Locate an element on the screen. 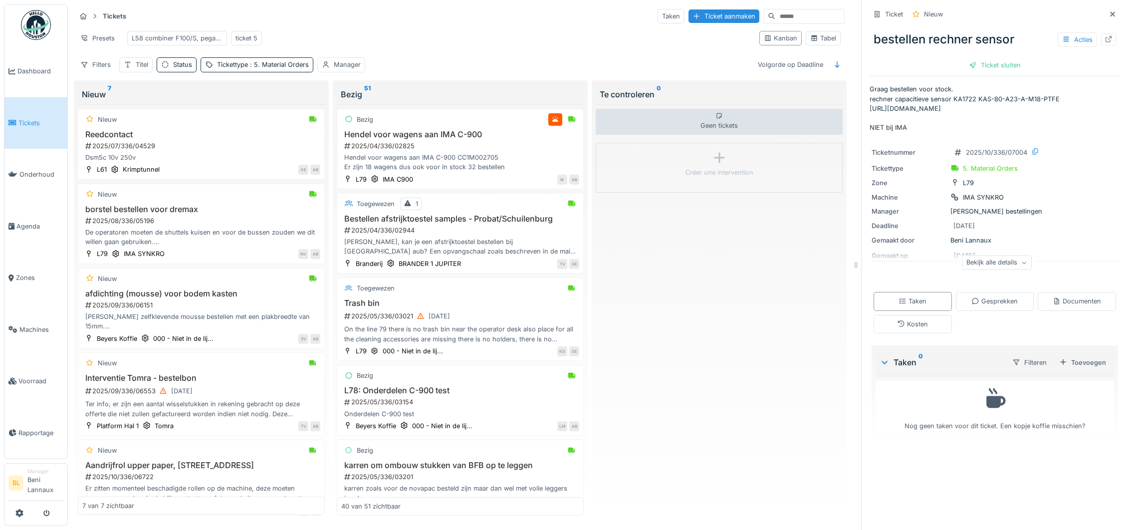 The image size is (1132, 530). a: BL ManagerBeni Lannaux is located at coordinates (36, 484).